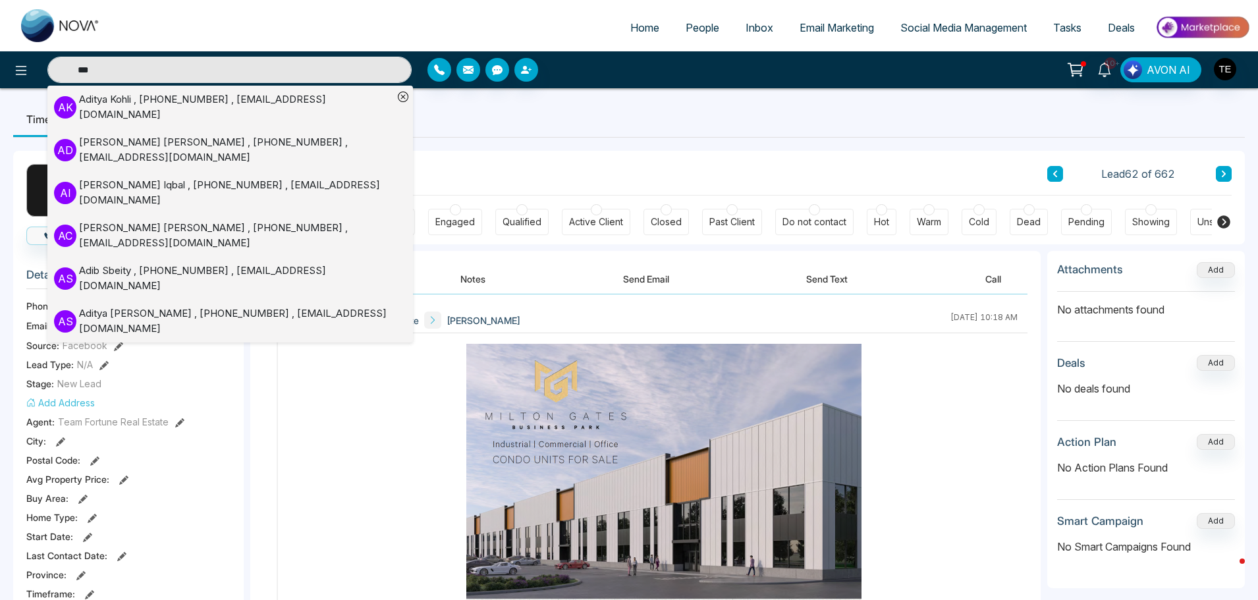  I want to click on a: 10+, so click(1104, 68).